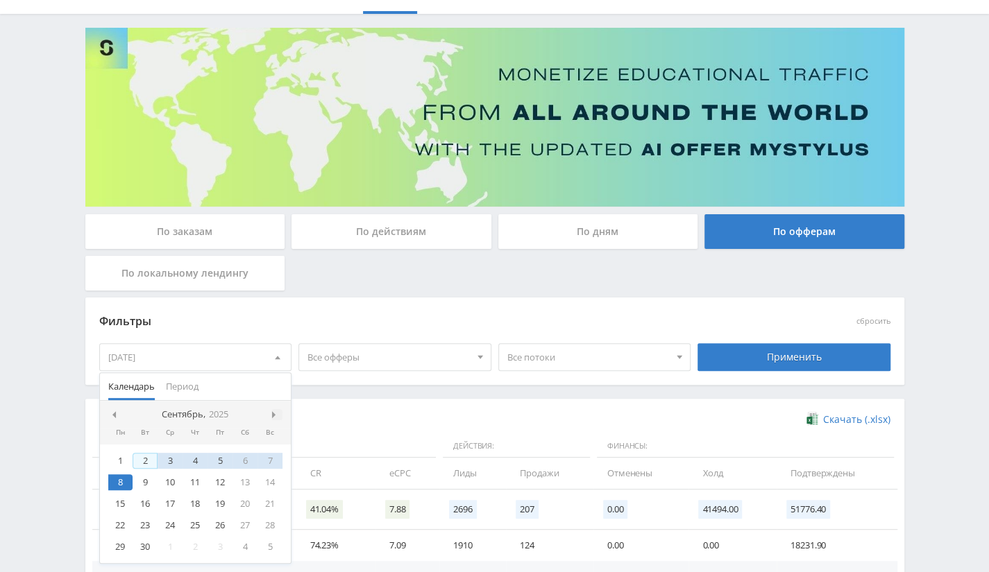 Image resolution: width=989 pixels, height=572 pixels. Describe the element at coordinates (794, 357) in the screenshot. I see `div: Применить` at that location.